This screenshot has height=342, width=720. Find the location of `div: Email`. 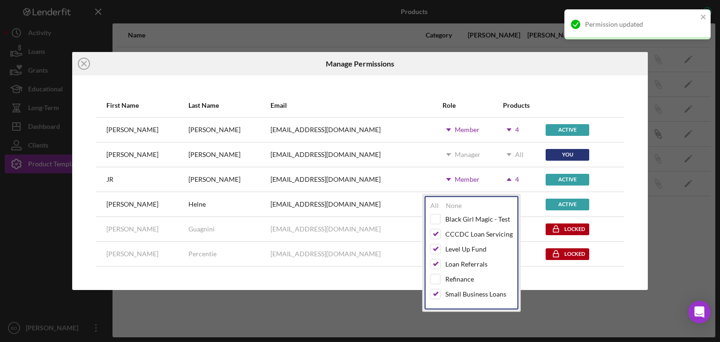

div: Email is located at coordinates (356, 105).